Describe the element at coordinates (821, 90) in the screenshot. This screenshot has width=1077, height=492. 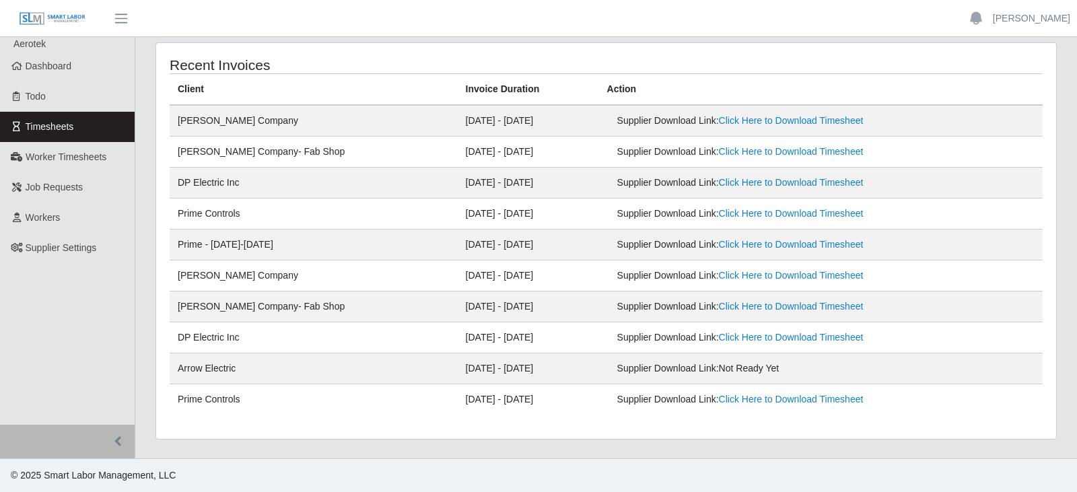
I see `th: Action` at that location.